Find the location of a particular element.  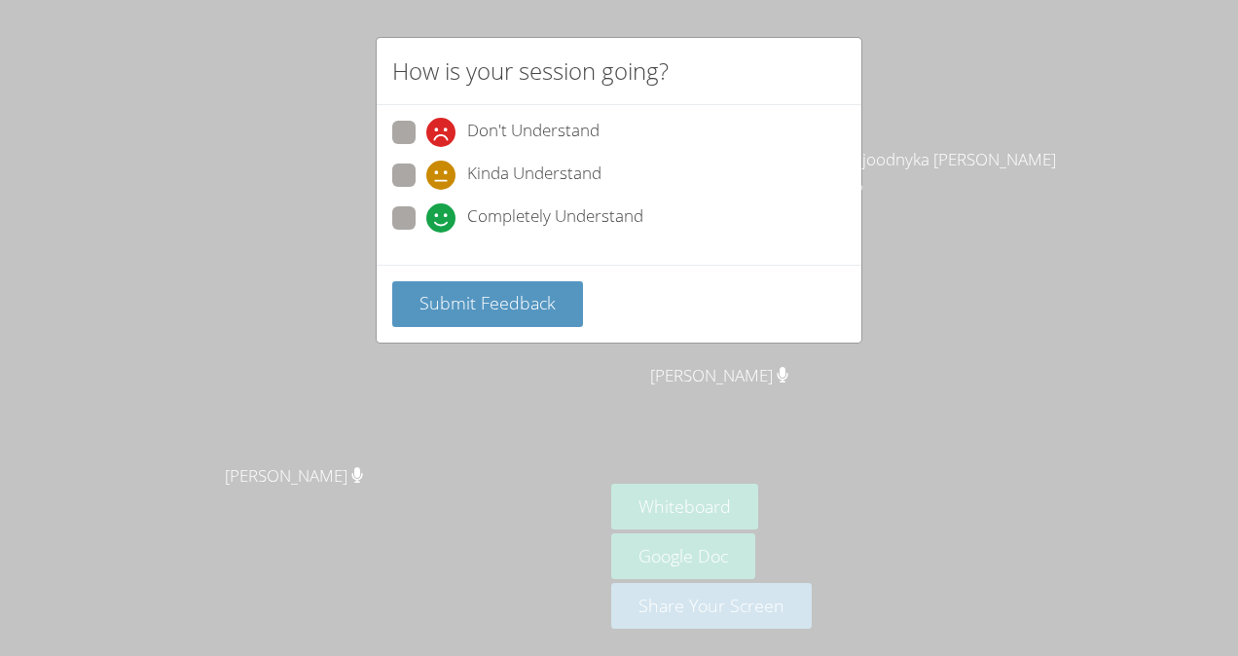

span: Completely Understand is located at coordinates (555, 218).